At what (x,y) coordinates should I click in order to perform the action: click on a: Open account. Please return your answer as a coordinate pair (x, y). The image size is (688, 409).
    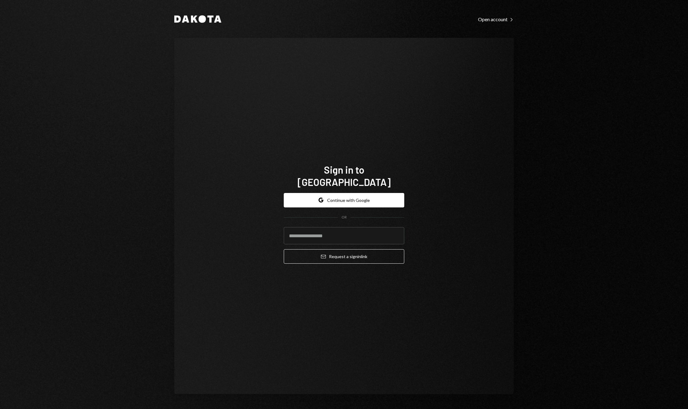
    Looking at the image, I should click on (496, 19).